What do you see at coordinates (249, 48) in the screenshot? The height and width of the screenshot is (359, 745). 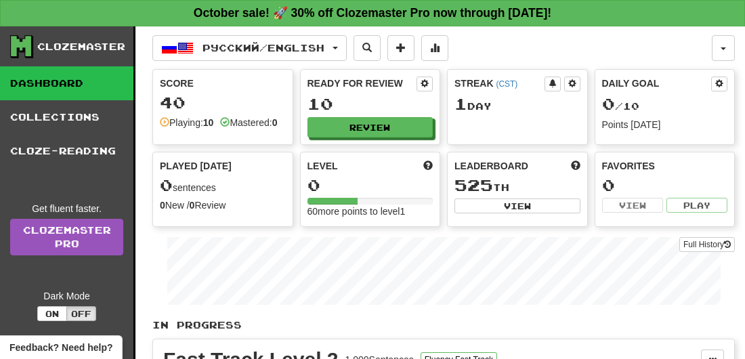 I see `button: Русский/English` at bounding box center [249, 48].